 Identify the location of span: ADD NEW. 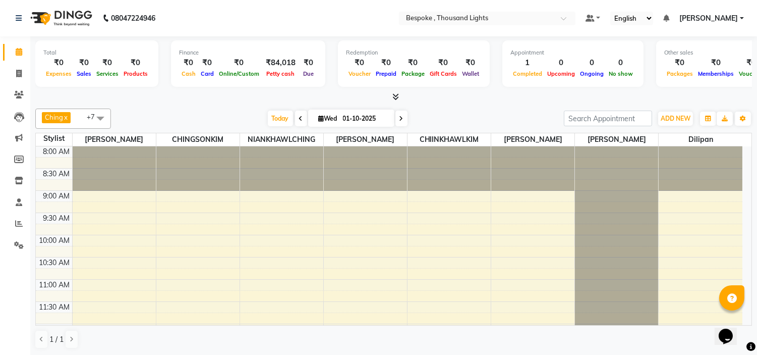
(676, 118).